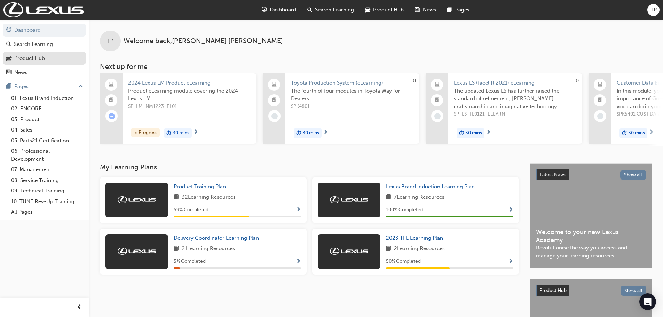 The width and height of the screenshot is (663, 317). Describe the element at coordinates (515, 83) in the screenshot. I see `span: Lexus LS (facelift 2021) eLearning` at that location.